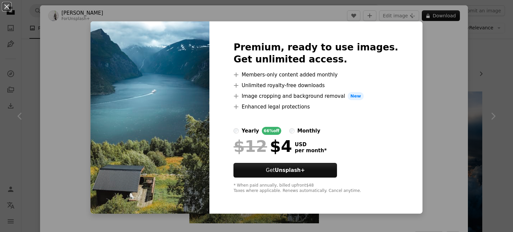 Image resolution: width=513 pixels, height=232 pixels. Describe the element at coordinates (250, 146) in the screenshot. I see `span: $12` at that location.